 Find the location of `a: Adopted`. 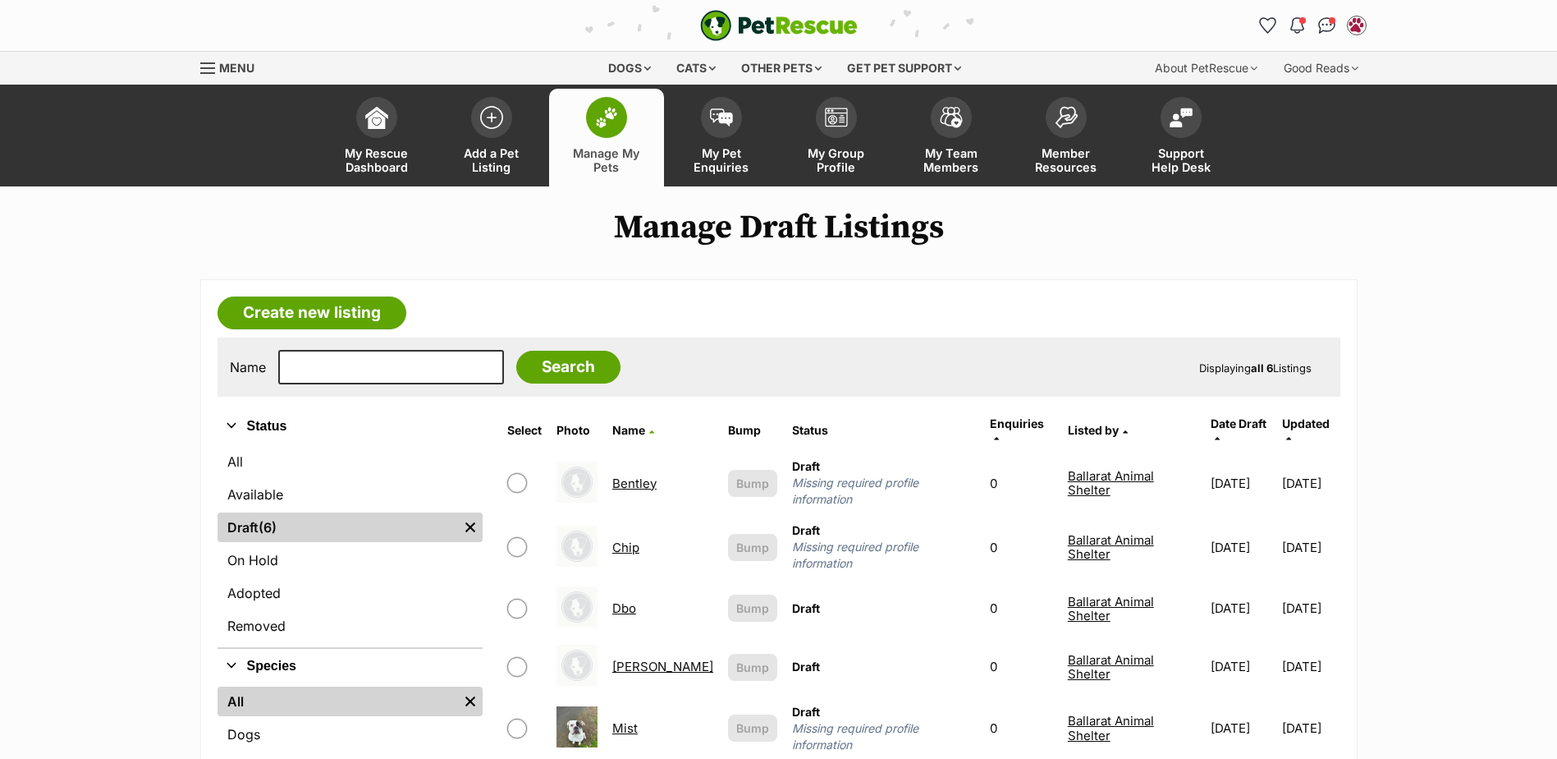

a: Adopted is located at coordinates (350, 593).